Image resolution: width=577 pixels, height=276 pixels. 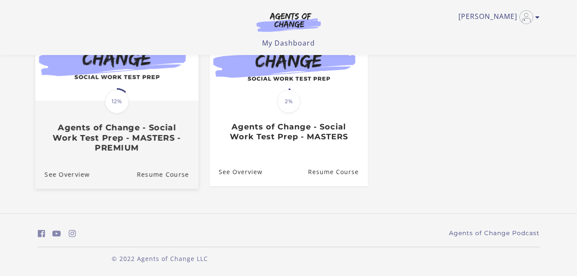 What do you see at coordinates (337, 171) in the screenshot?
I see `a: Agents of Change - Social Work Test Prep - MASTERS: Resume Course` at bounding box center [337, 171].